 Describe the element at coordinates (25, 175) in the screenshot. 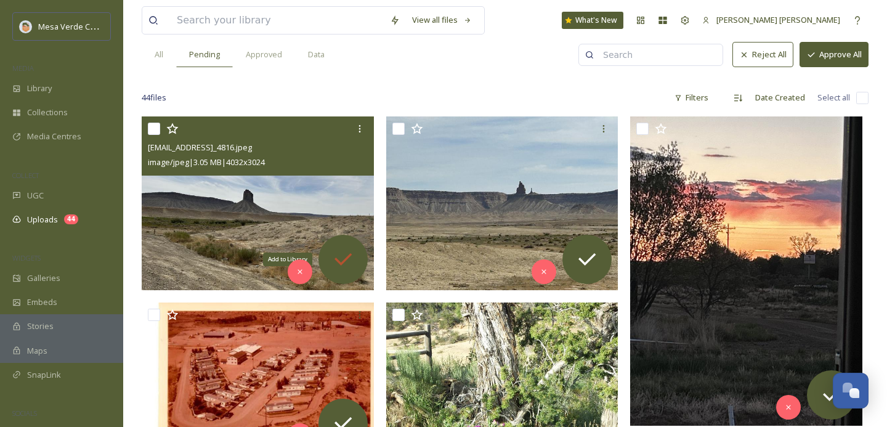

I see `span: COLLECT` at that location.